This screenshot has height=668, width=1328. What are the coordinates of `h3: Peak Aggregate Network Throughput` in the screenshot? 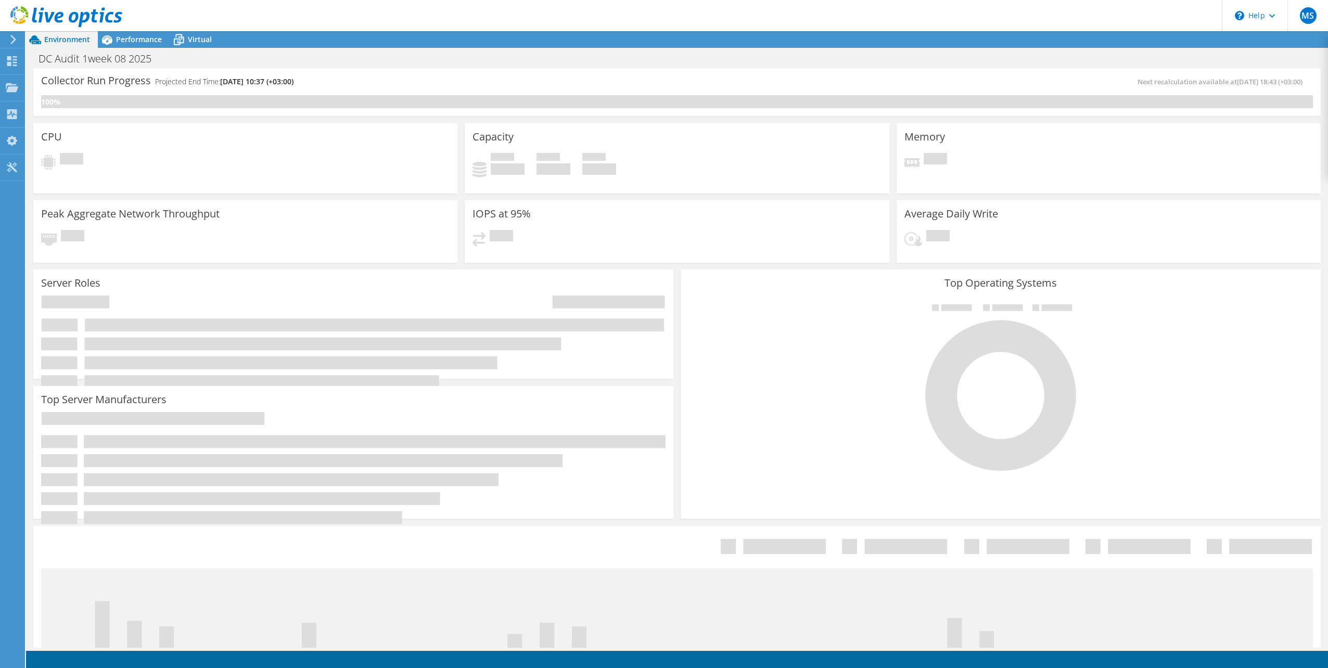 It's located at (130, 214).